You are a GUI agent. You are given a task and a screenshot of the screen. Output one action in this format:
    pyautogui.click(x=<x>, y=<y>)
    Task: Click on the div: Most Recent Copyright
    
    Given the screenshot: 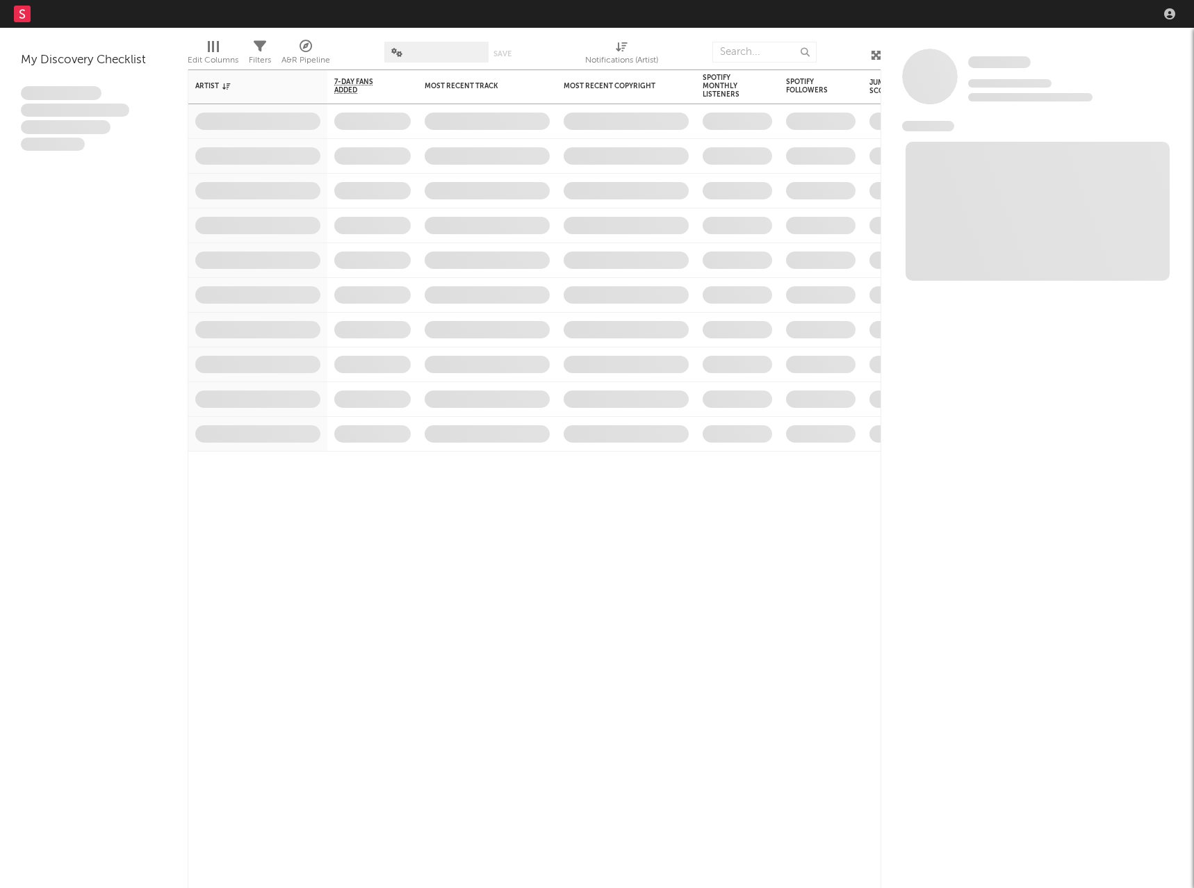 What is the action you would take?
    pyautogui.click(x=616, y=86)
    